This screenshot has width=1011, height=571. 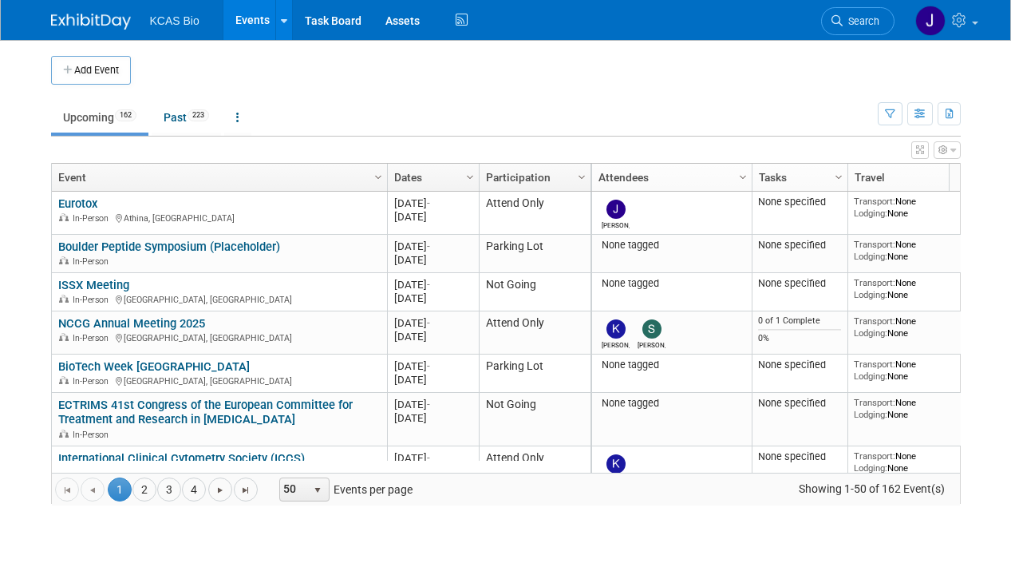 I want to click on span: 162, so click(x=125, y=115).